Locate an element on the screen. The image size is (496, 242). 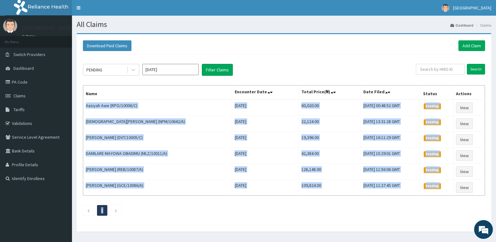
span: Claims is located at coordinates (19, 96).